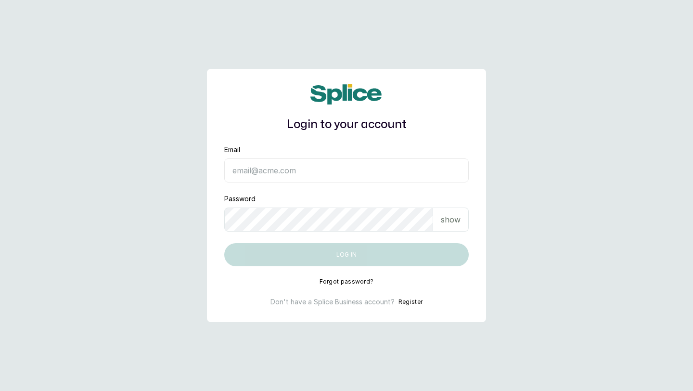 This screenshot has width=693, height=391. What do you see at coordinates (411, 302) in the screenshot?
I see `button: Register` at bounding box center [411, 302].